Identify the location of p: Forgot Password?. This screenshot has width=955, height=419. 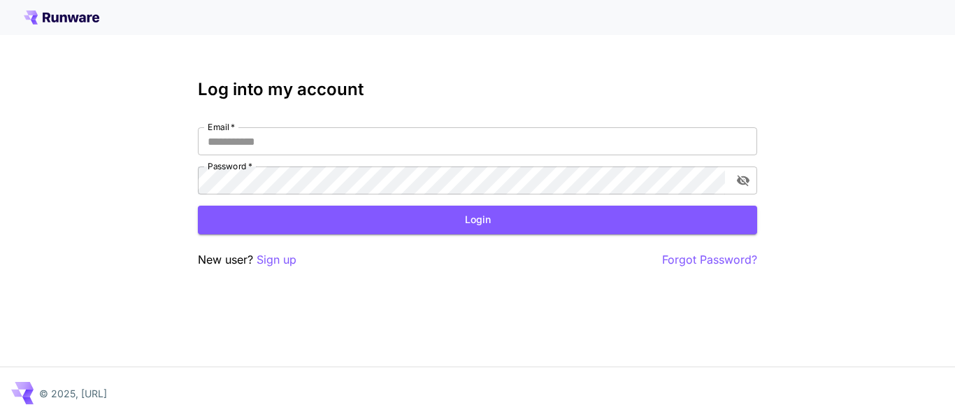
(710, 259).